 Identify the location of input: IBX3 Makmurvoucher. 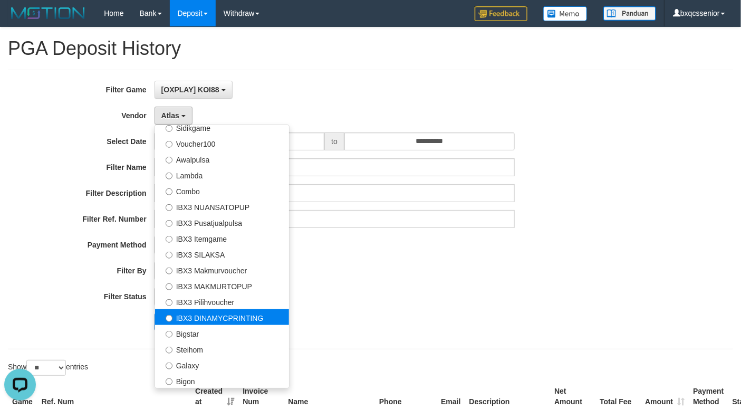
(169, 271).